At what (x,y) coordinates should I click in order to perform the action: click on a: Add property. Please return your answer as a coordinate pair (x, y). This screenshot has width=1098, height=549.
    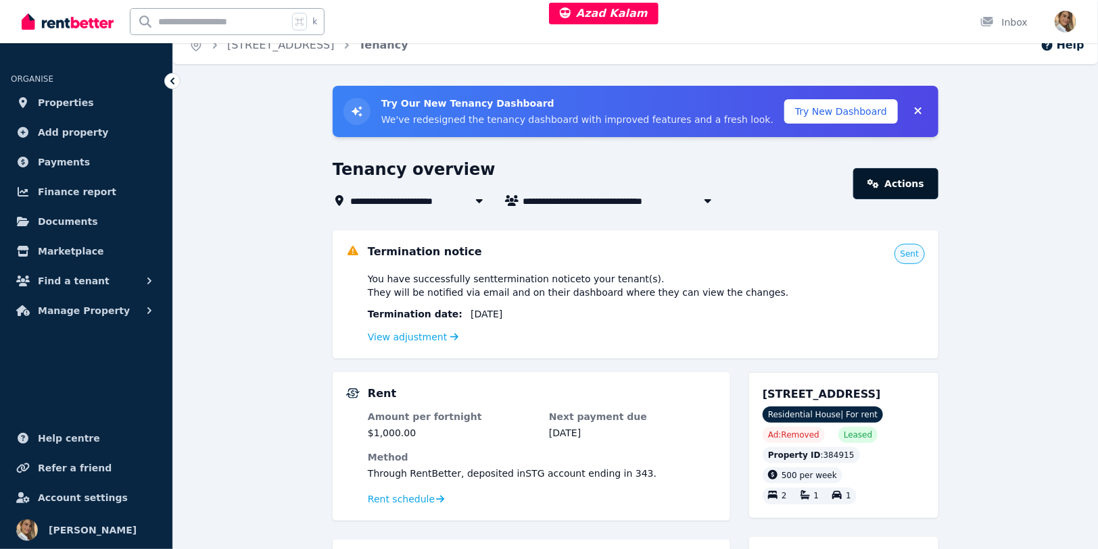
    Looking at the image, I should click on (86, 132).